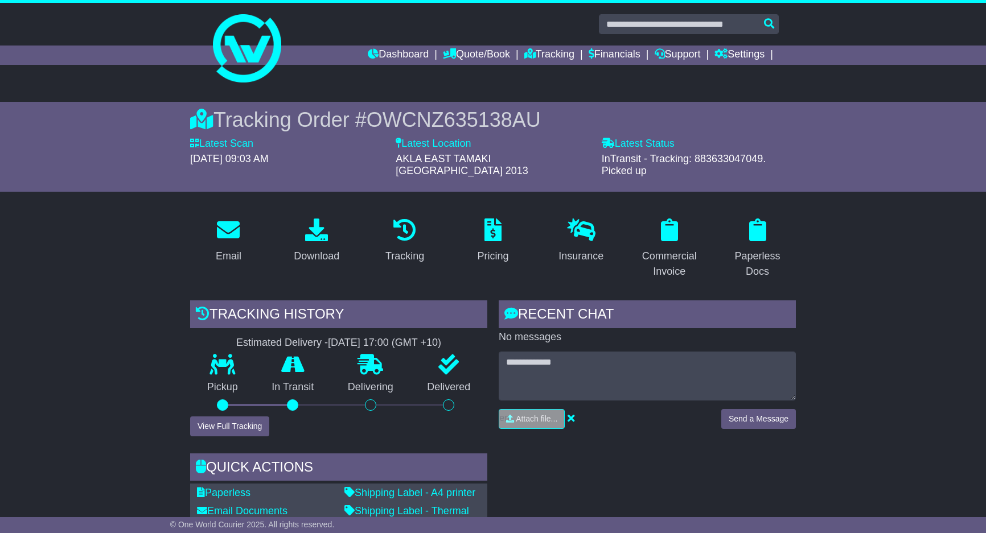  Describe the element at coordinates (669, 249) in the screenshot. I see `a: Commercial Invoice` at that location.